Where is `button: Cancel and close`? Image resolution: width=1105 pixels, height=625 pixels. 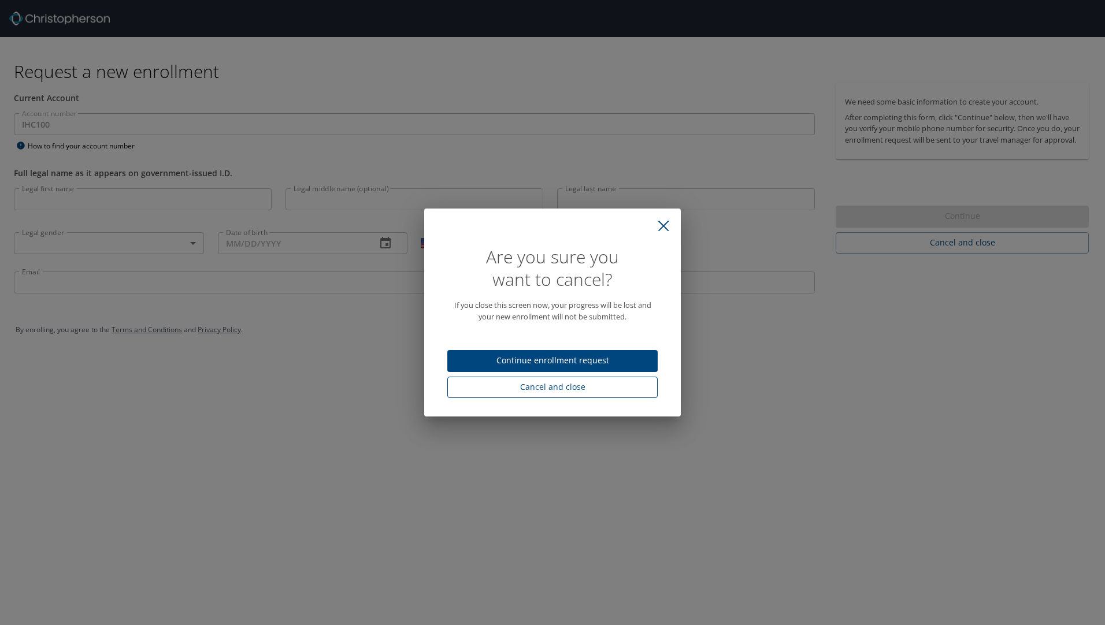 button: Cancel and close is located at coordinates (553, 387).